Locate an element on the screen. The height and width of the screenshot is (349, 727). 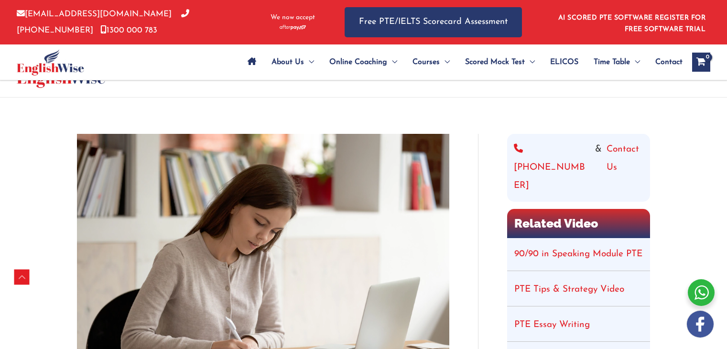
nav: Site Navigation: Main Menu is located at coordinates (461, 62).